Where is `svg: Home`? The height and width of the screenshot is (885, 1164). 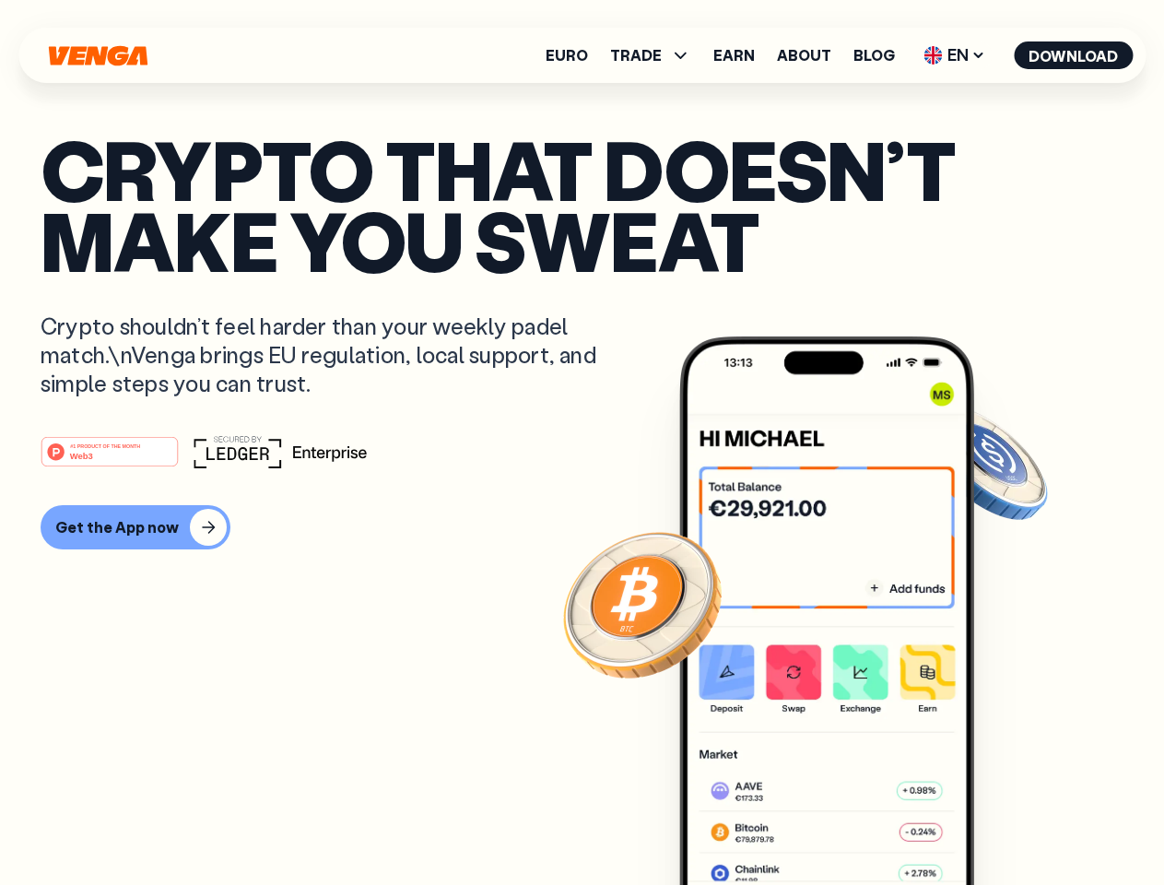
svg: Home is located at coordinates (98, 55).